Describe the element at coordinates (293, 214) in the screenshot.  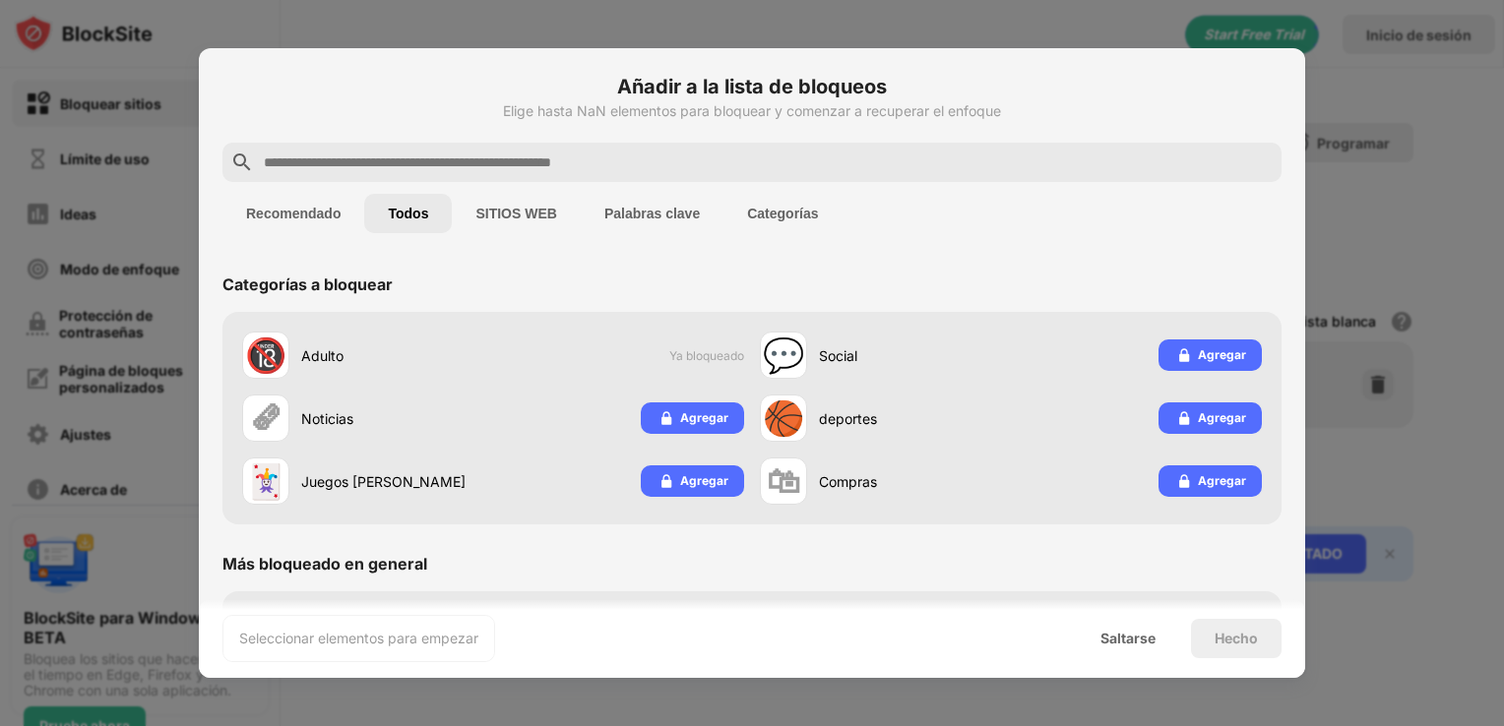
I see `button: Recomendado` at that location.